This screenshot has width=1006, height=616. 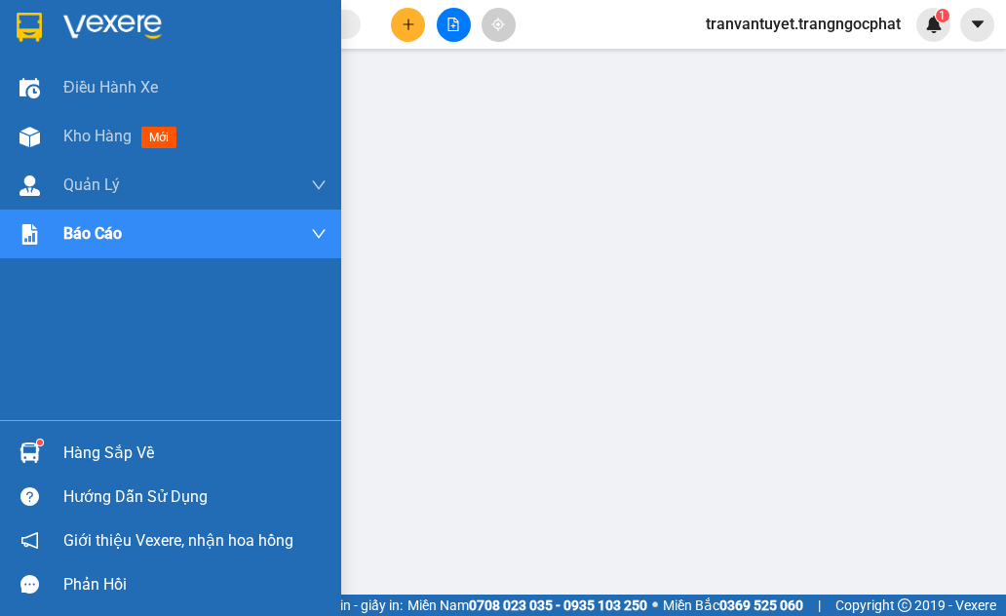 I want to click on span: Miền Nam, so click(x=527, y=605).